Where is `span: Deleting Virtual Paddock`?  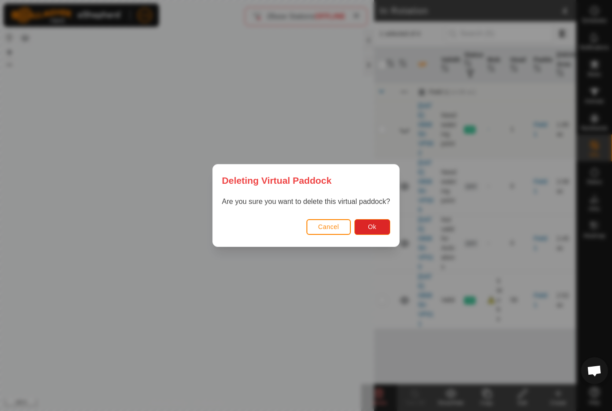 span: Deleting Virtual Paddock is located at coordinates (276, 180).